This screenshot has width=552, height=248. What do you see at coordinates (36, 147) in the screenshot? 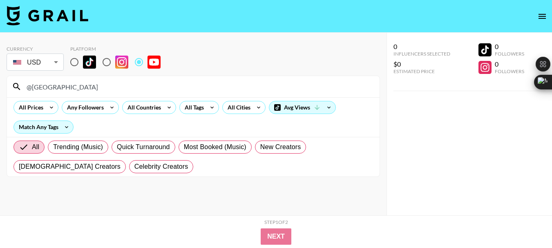
I see `span: All` at bounding box center [36, 147].